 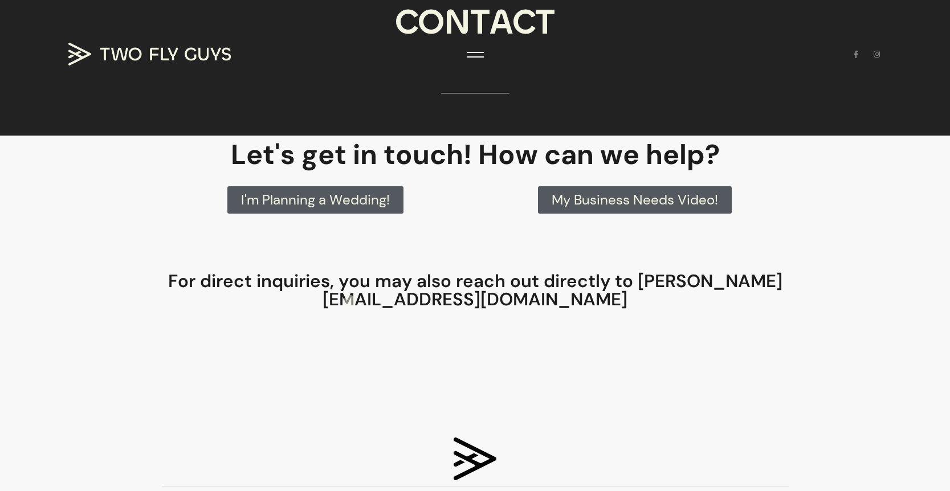 I want to click on span: My Business Needs Video!, so click(x=635, y=200).